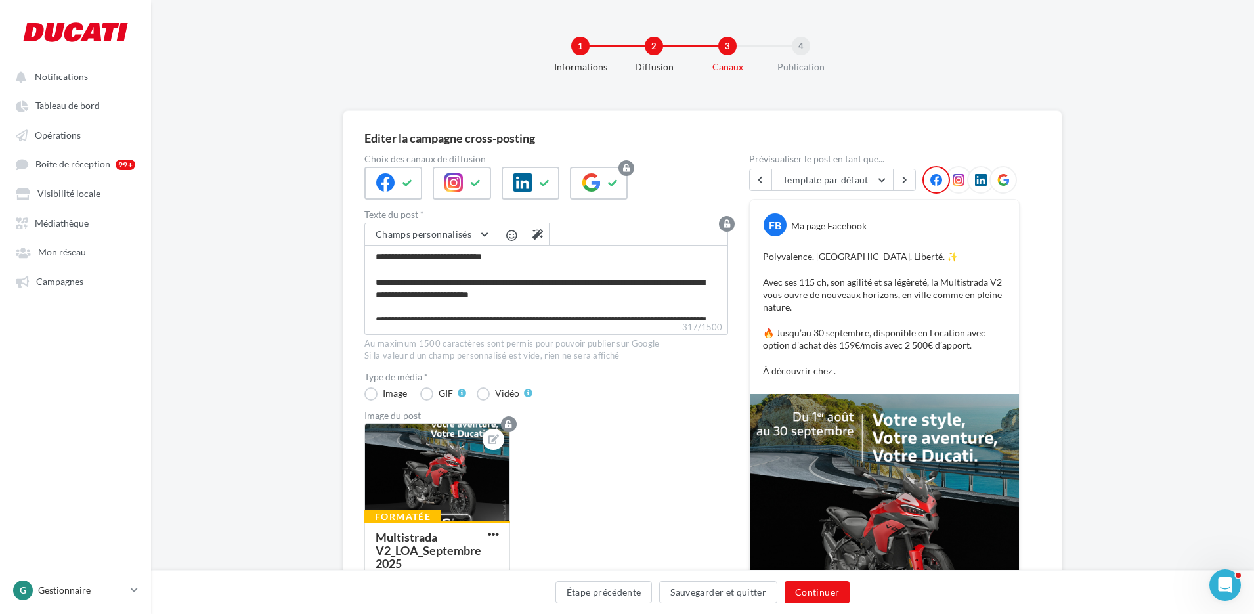 The height and width of the screenshot is (614, 1254). I want to click on span: Template par défaut, so click(825, 179).